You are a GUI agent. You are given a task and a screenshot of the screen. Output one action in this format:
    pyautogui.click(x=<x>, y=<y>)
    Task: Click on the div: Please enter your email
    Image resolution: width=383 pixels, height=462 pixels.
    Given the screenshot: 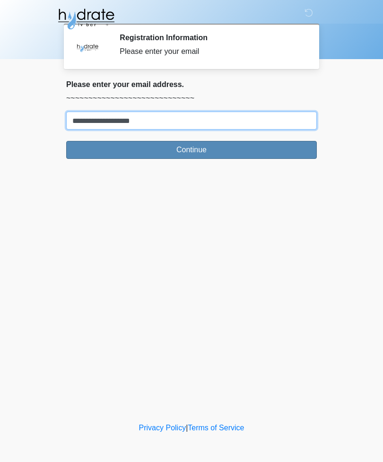 What is the action you would take?
    pyautogui.click(x=211, y=52)
    